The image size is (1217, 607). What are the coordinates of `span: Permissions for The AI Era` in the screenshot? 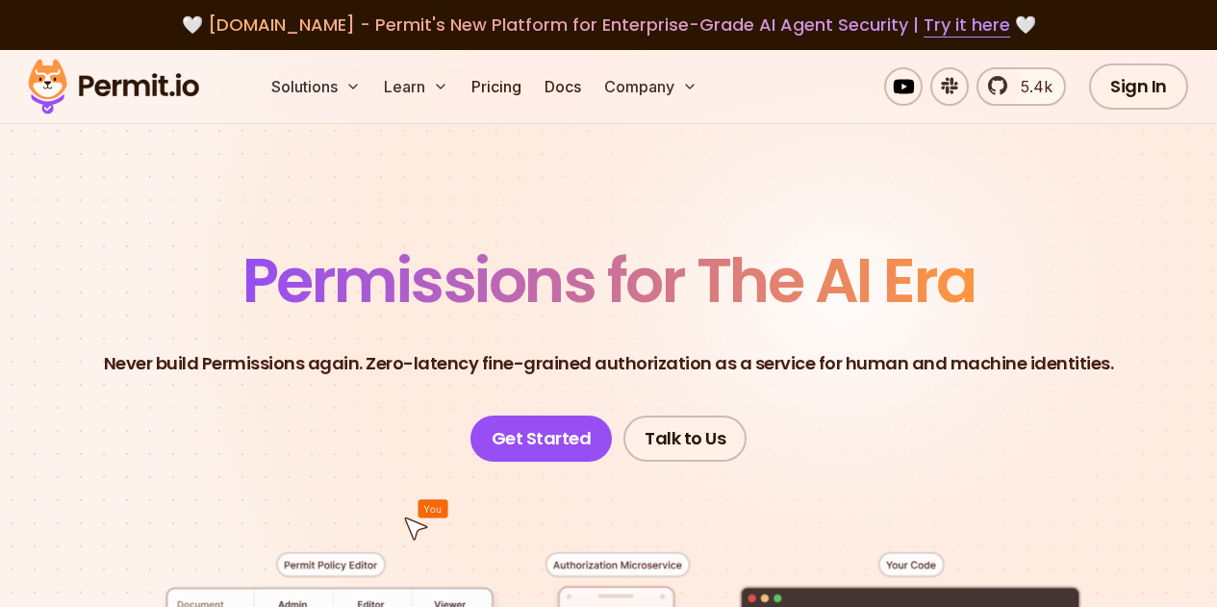 It's located at (609, 280).